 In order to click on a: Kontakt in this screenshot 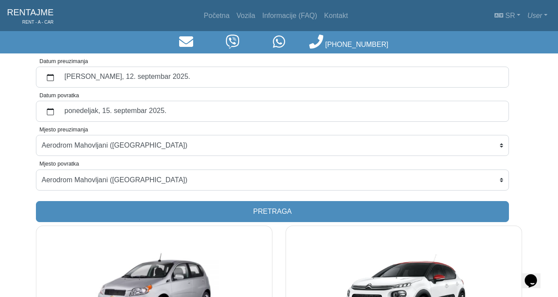, I will do `click(336, 16)`.